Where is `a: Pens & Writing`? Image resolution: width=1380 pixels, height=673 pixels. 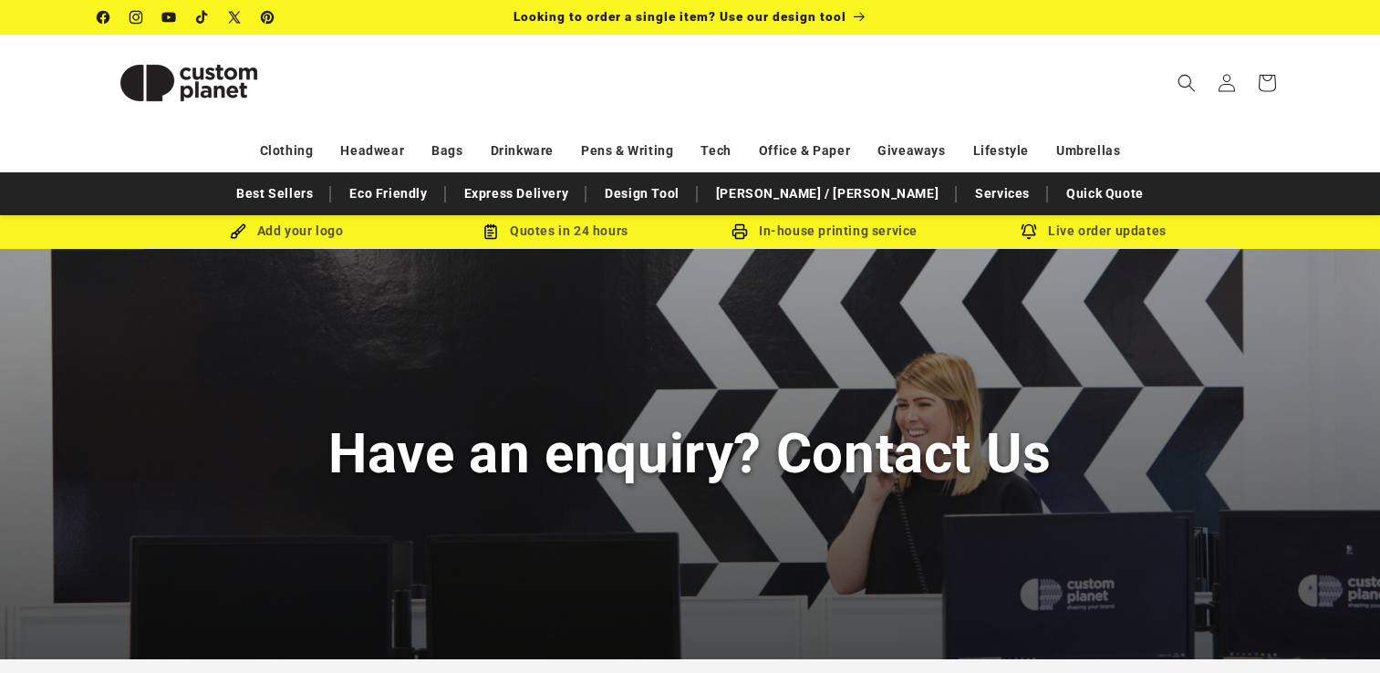
a: Pens & Writing is located at coordinates (627, 150).